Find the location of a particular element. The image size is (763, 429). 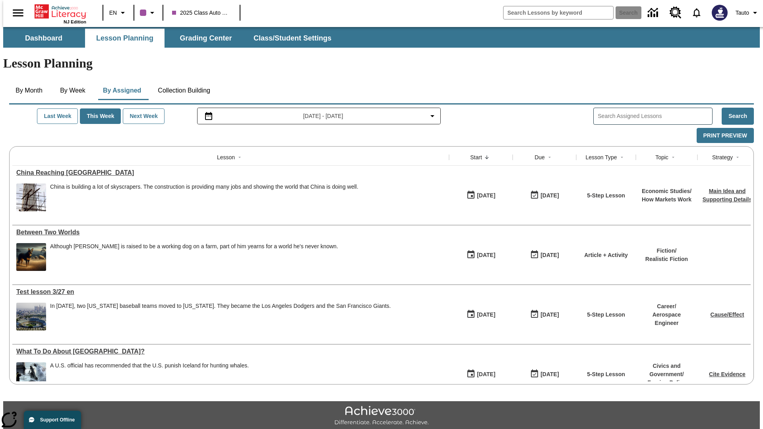

button: This Week is located at coordinates (100, 116).